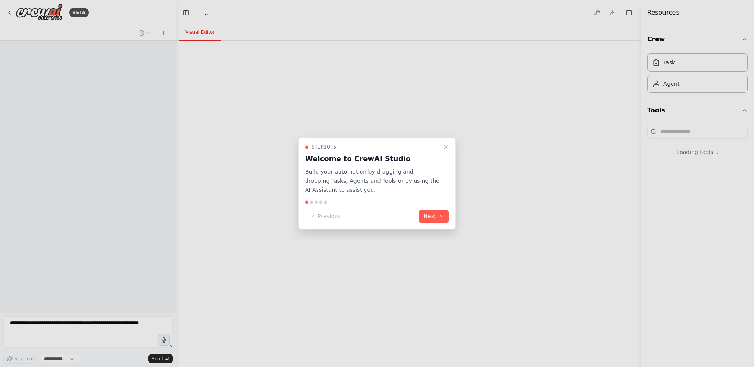  Describe the element at coordinates (372, 181) in the screenshot. I see `p: Build your automation by dragging and dropping Tasks, Agents and Tools or by using the AI Assista...` at that location.